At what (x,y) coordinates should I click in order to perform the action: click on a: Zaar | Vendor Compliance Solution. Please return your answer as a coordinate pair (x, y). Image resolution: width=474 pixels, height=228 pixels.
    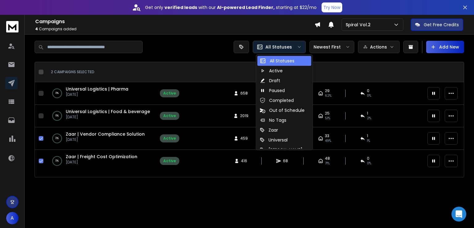
    Looking at the image, I should click on (105, 134).